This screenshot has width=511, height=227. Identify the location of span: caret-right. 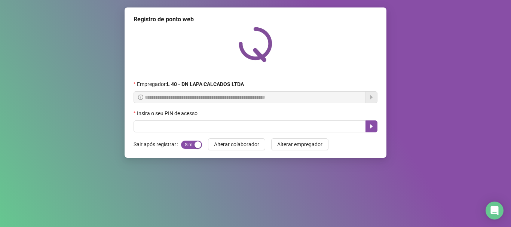
(371, 126).